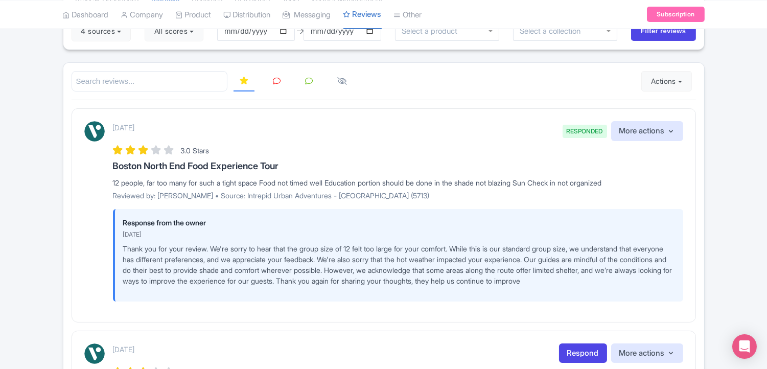 The image size is (767, 369). What do you see at coordinates (150, 81) in the screenshot?
I see `input: Search reviews...` at bounding box center [150, 81].